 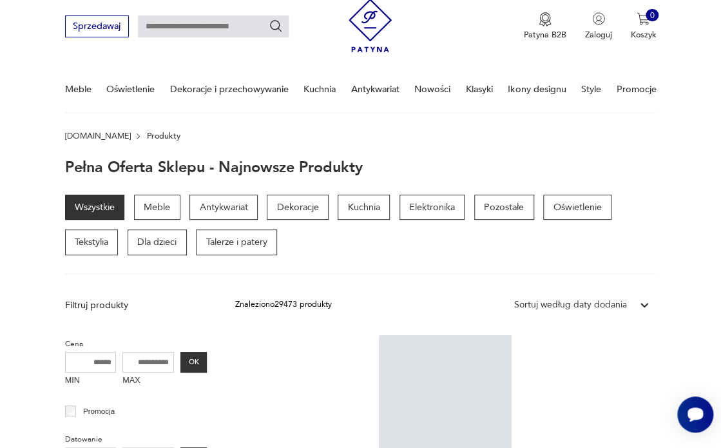 I want to click on button: OK, so click(x=193, y=362).